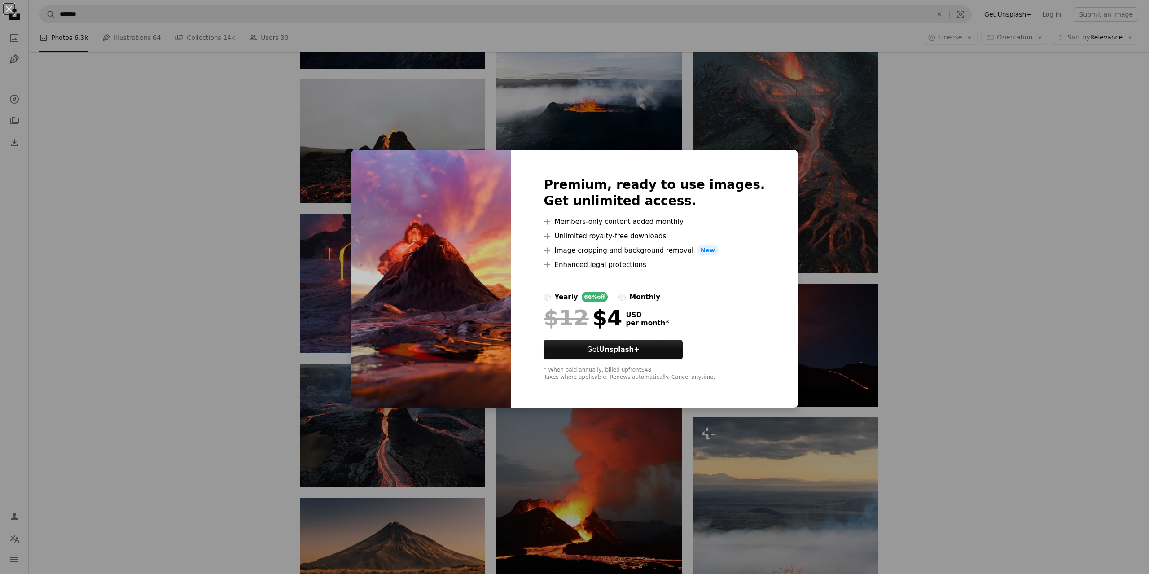  What do you see at coordinates (622, 297) in the screenshot?
I see `input: monthly` at bounding box center [622, 297].